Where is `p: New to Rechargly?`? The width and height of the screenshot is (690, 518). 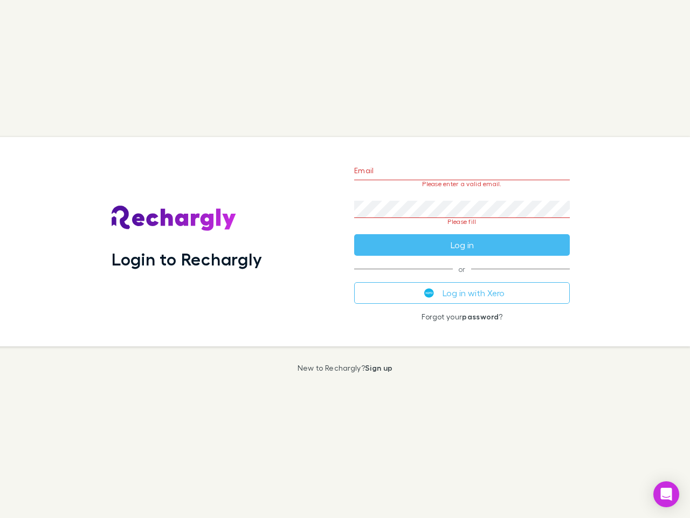
p: New to Rechargly? is located at coordinates (345, 368).